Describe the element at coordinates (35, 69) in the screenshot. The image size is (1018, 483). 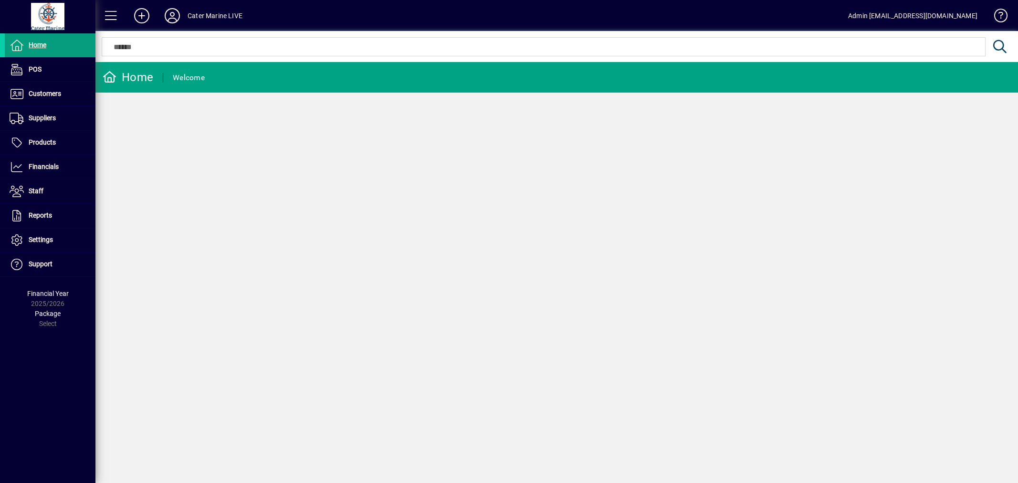
I see `span: POS` at that location.